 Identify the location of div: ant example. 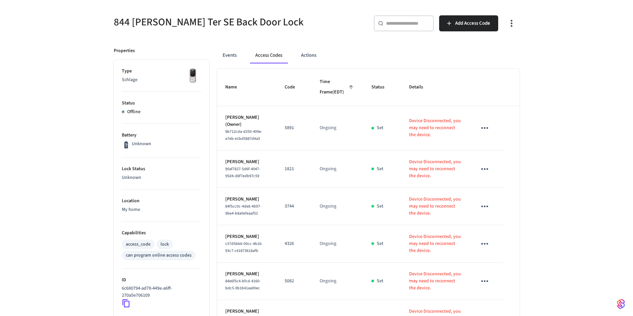
(368, 55).